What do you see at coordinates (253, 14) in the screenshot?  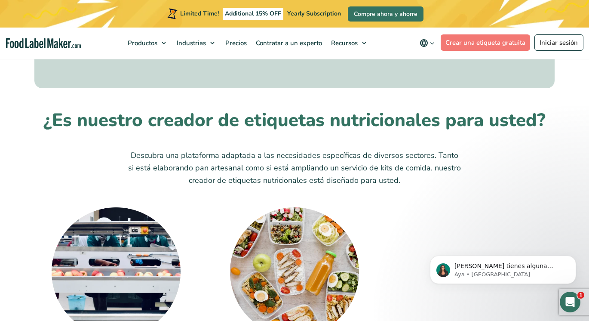 I see `span: Additional 15% OFF` at bounding box center [253, 14].